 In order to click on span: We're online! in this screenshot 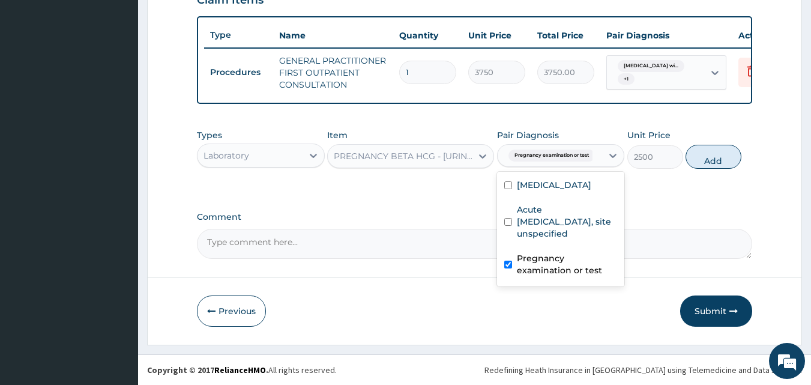, I will do `click(118, 176)`.